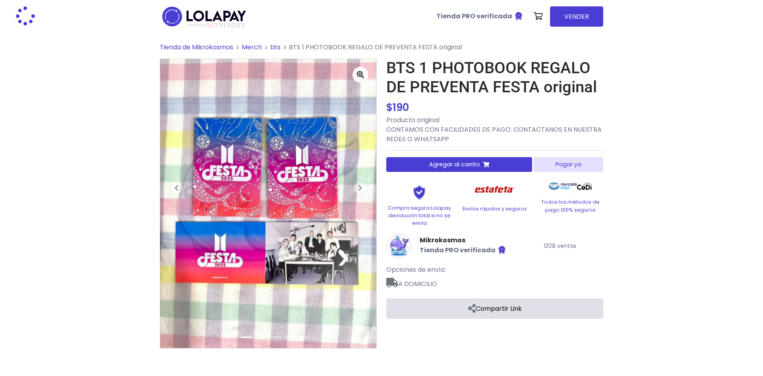 The width and height of the screenshot is (763, 376). What do you see at coordinates (204, 16) in the screenshot?
I see `img: logo` at bounding box center [204, 16].